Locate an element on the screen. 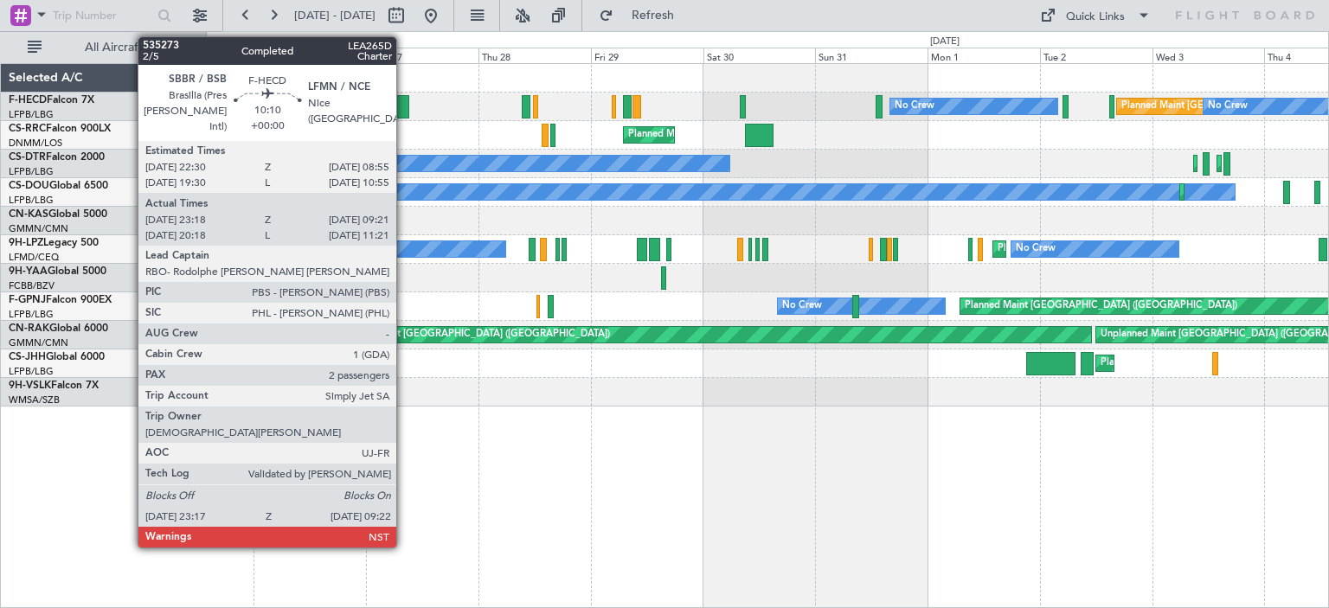  a: CN-RAKGlobal 6000 is located at coordinates (58, 329).